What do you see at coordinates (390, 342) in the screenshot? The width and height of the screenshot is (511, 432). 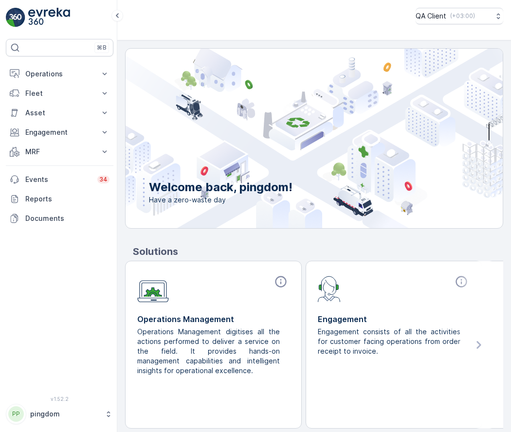 I see `p: Engagement consists of all the activities for customer facing operations from order receipt to in...` at bounding box center [390, 342].